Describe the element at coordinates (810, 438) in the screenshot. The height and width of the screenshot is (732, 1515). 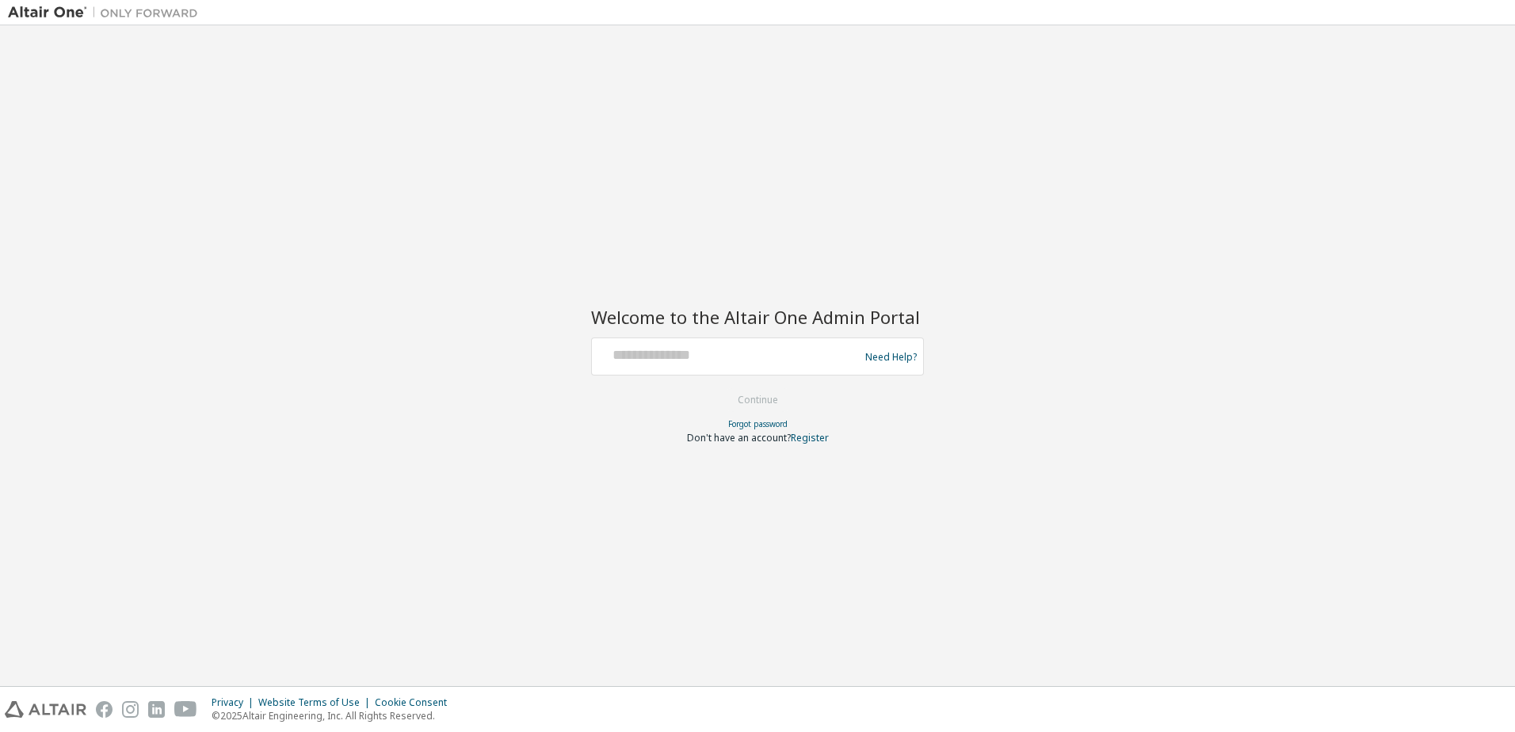
I see `a: Register` at that location.